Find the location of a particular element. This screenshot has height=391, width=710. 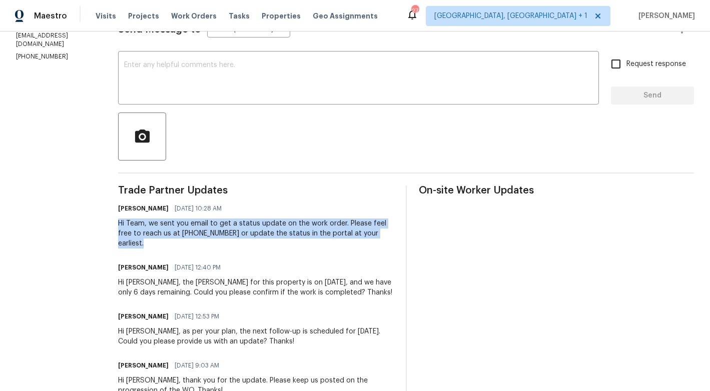

span: Geo Assignments is located at coordinates (345, 16).